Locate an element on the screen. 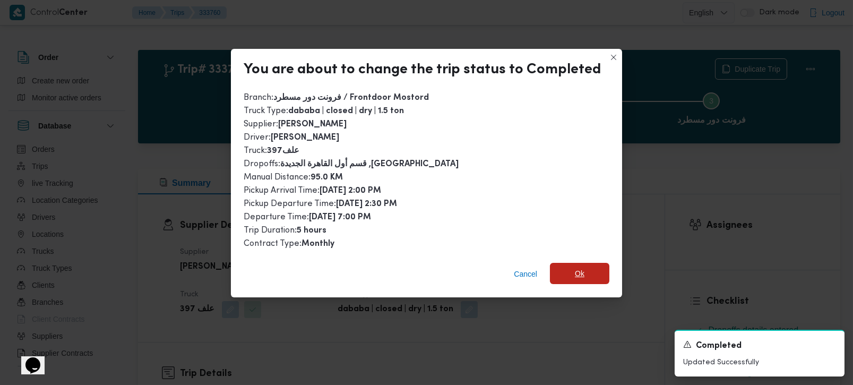  button: Cancel is located at coordinates (525, 274).